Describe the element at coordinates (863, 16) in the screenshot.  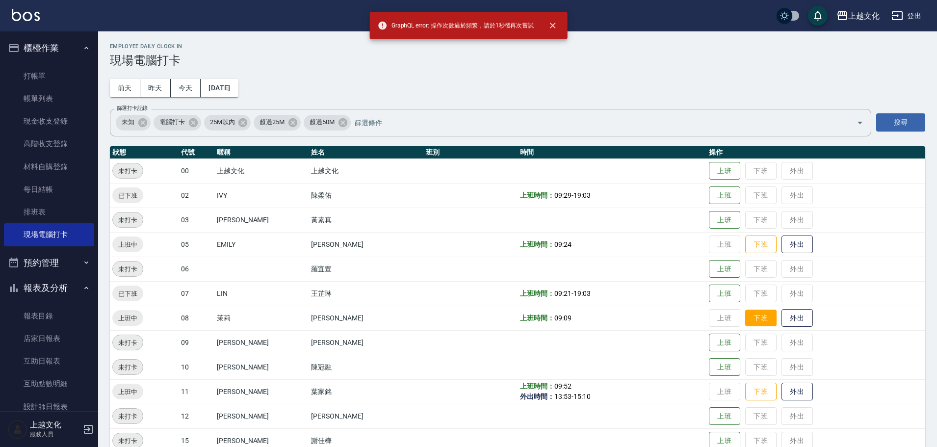
I see `div: 上越文化` at that location.